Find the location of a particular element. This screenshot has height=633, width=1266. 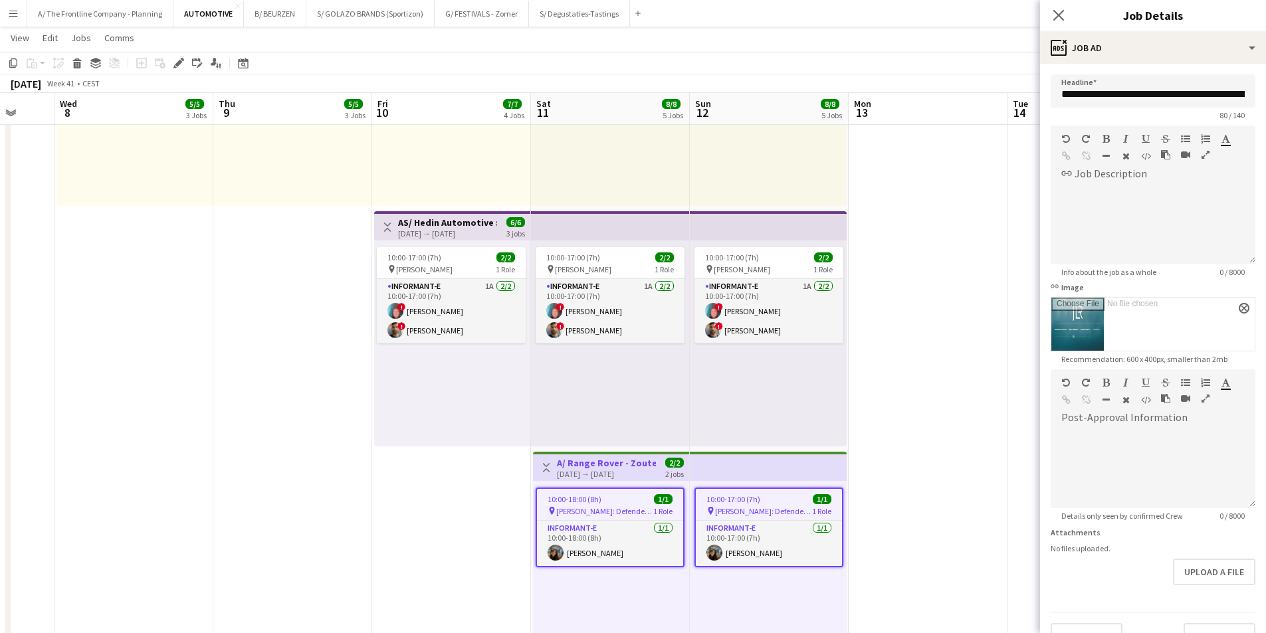

label: Attachments is located at coordinates (1075, 532).